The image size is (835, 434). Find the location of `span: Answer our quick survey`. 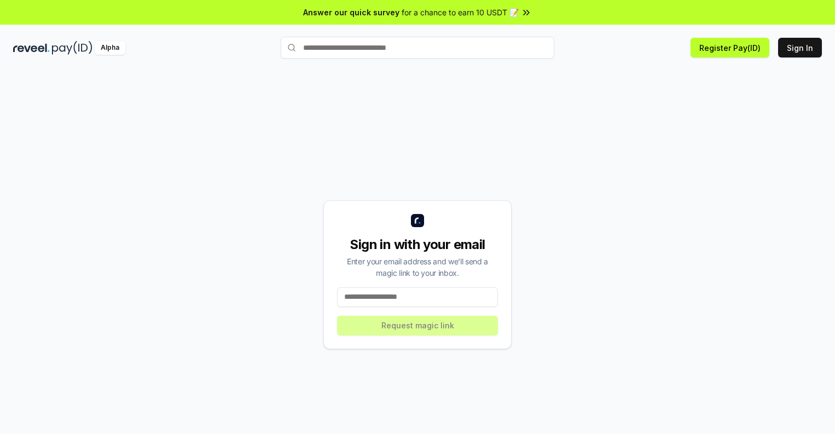

span: Answer our quick survey is located at coordinates (351, 12).